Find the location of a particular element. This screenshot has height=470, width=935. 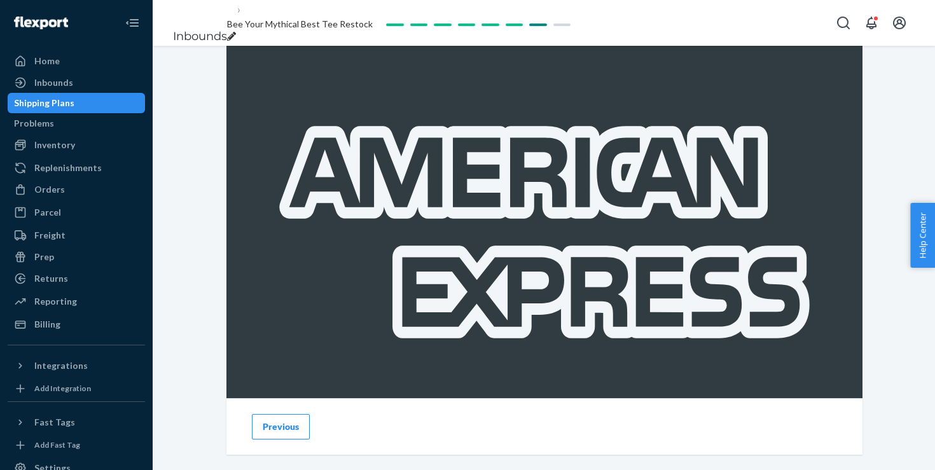

button: Open notifications is located at coordinates (872, 23).